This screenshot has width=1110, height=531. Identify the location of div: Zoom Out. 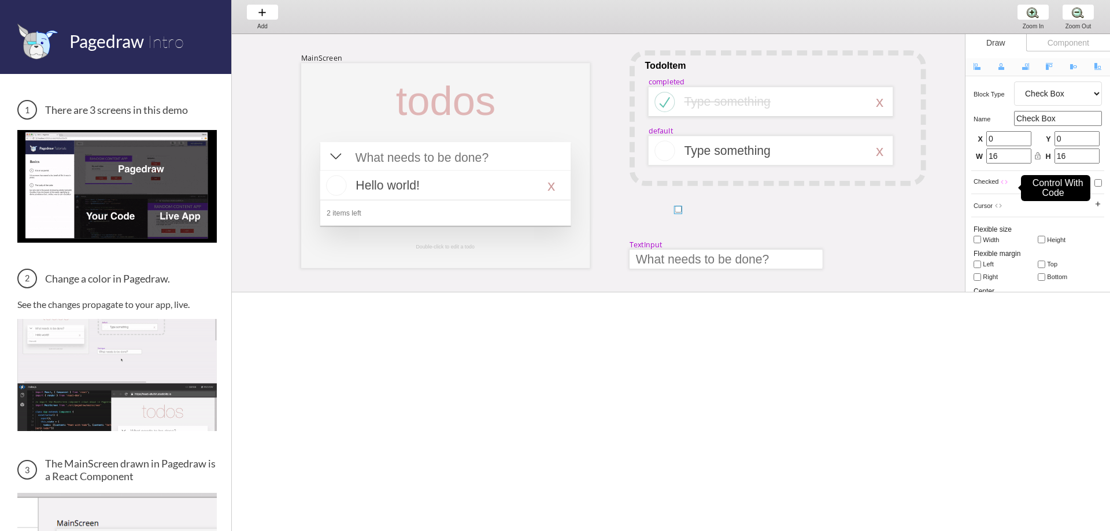
(1078, 26).